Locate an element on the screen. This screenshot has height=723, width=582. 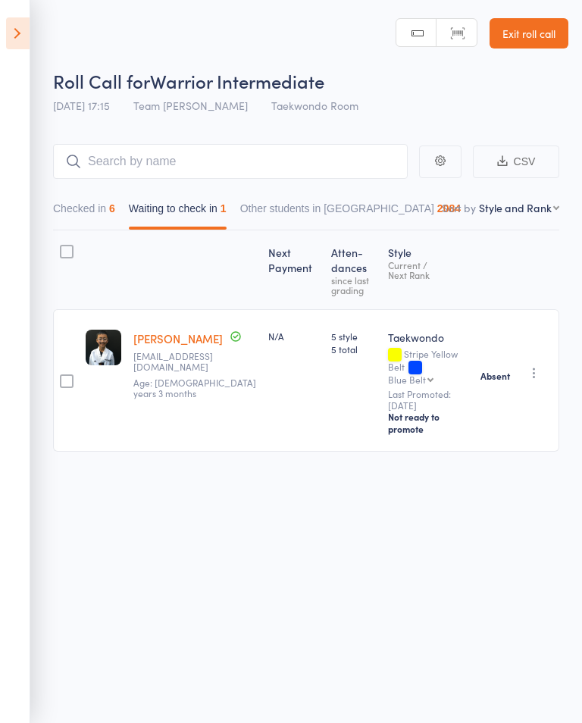
img: image1729748061.png is located at coordinates (103, 347).